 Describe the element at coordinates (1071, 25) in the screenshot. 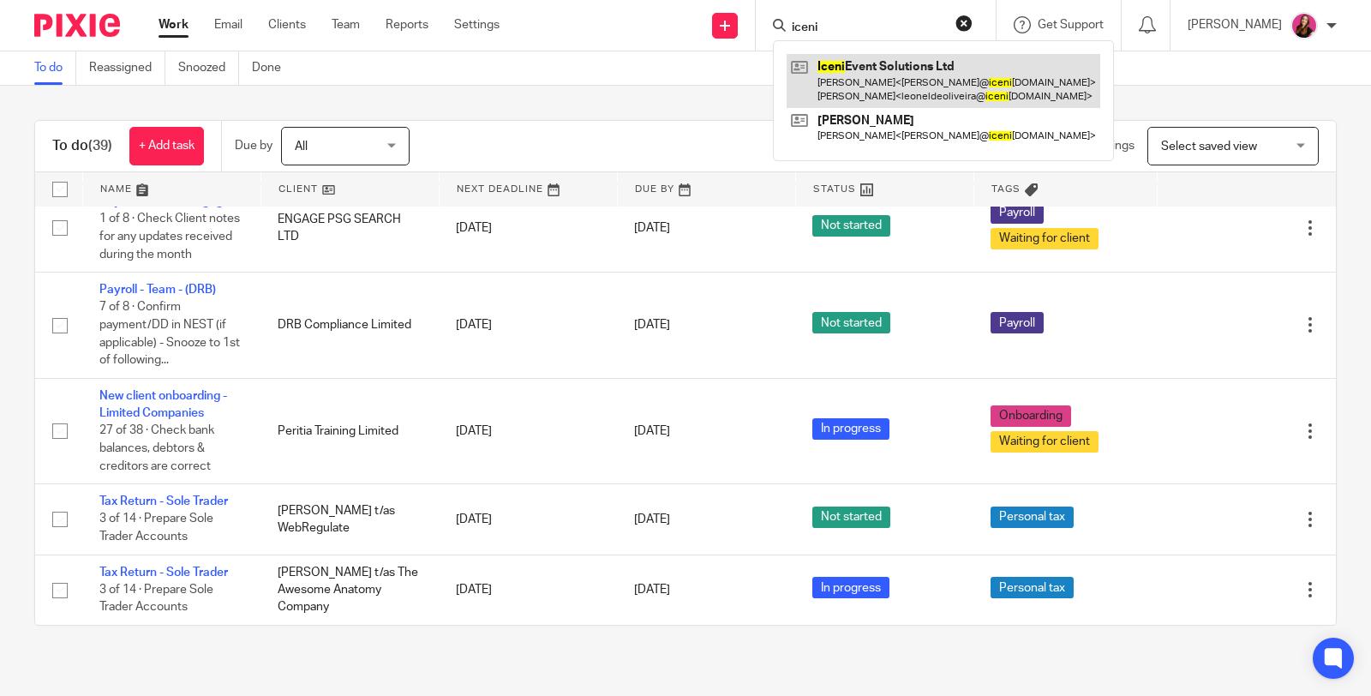

I see `span: Get Support` at that location.